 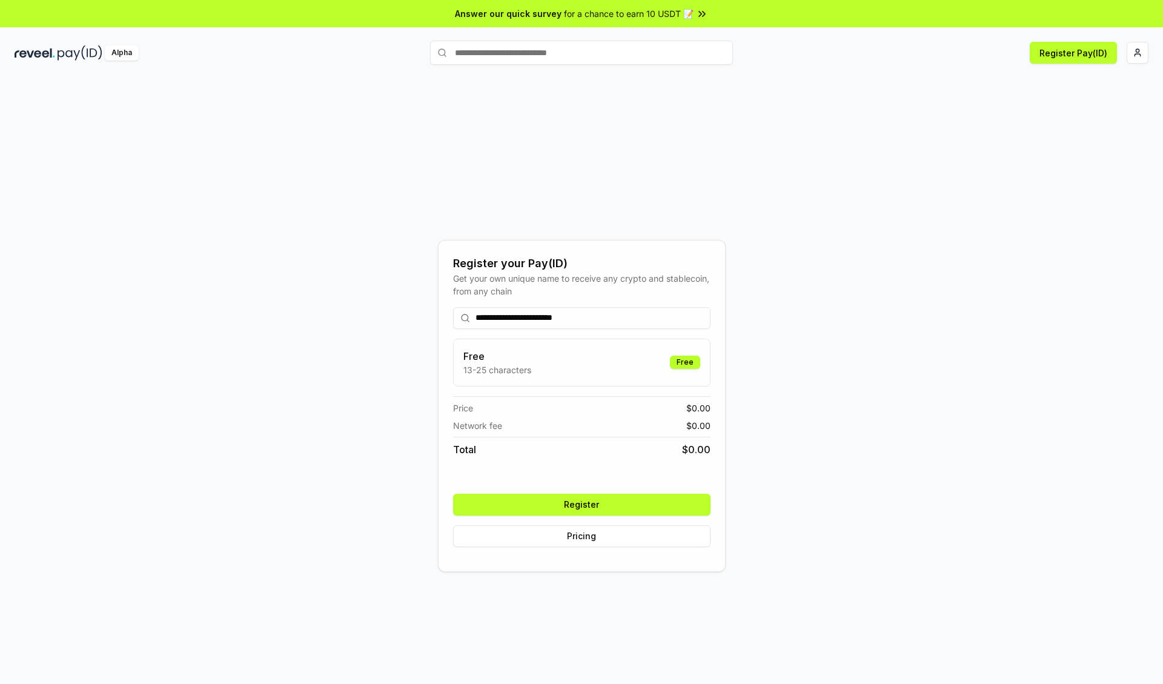 I want to click on span: Total, so click(x=465, y=450).